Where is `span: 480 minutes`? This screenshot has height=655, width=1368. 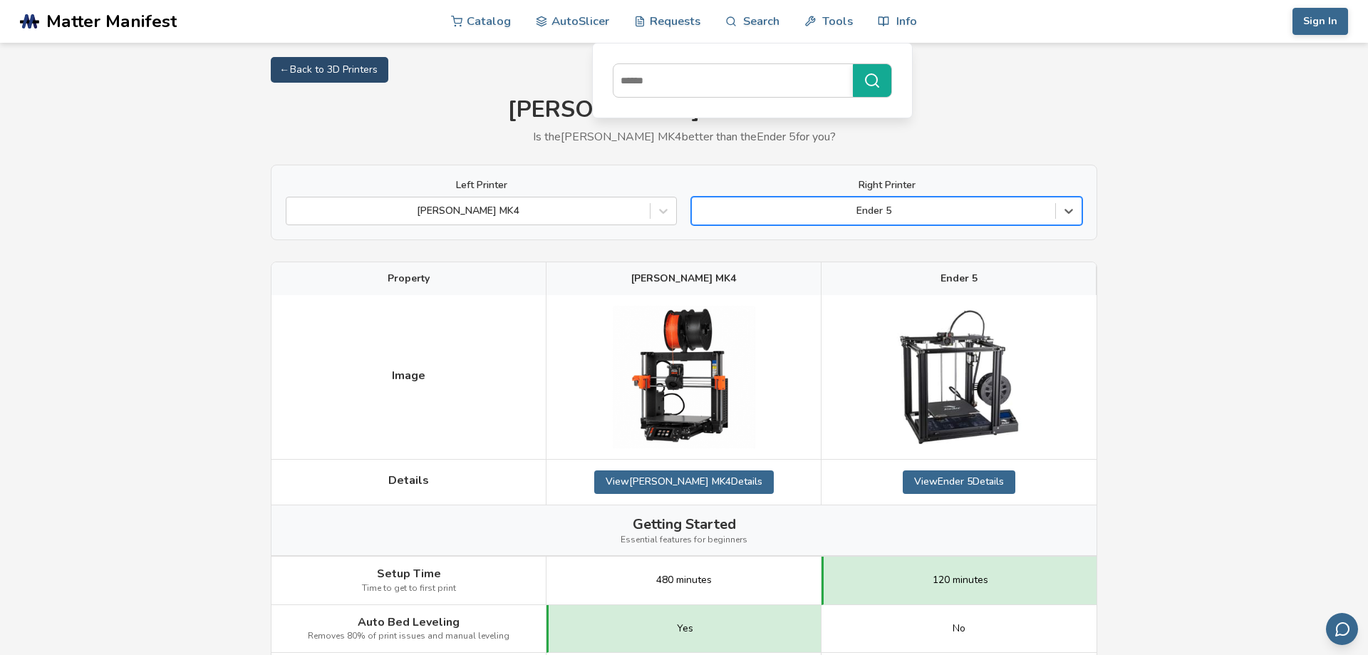 span: 480 minutes is located at coordinates (684, 580).